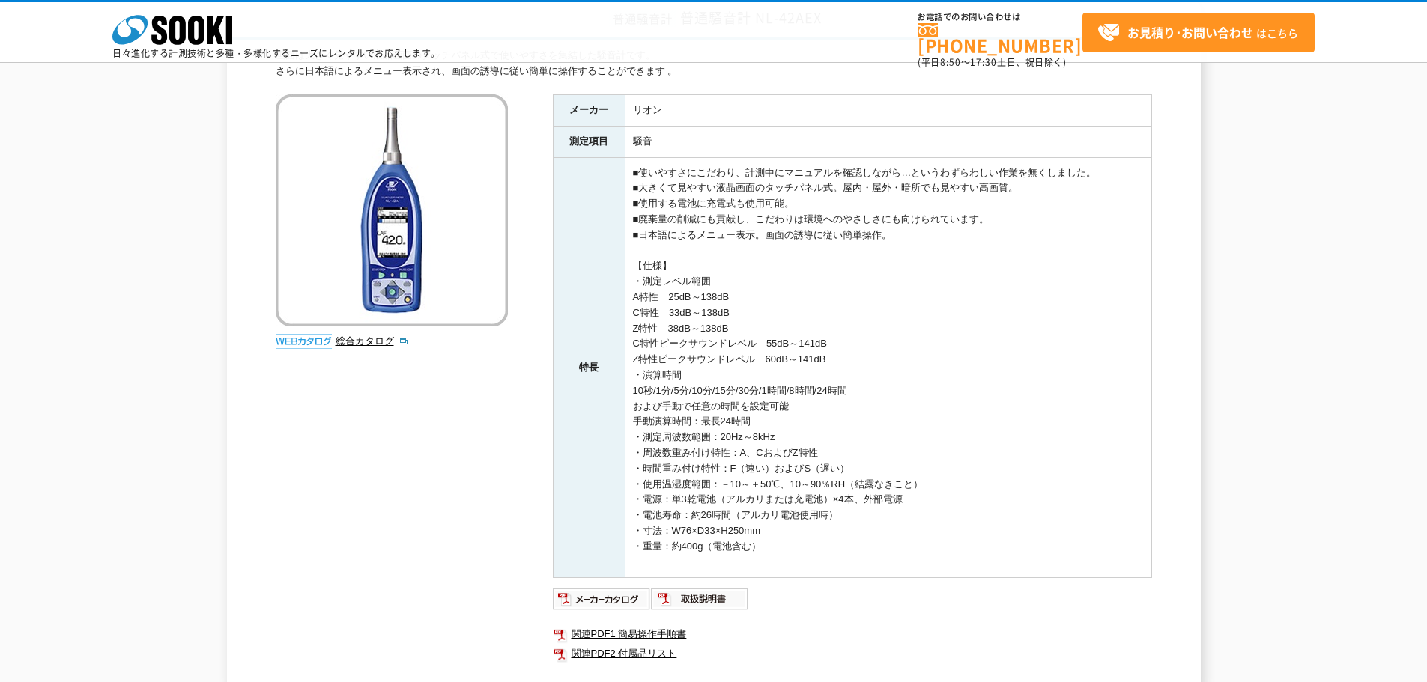 This screenshot has height=682, width=1427. I want to click on a: 取扱説明書, so click(700, 603).